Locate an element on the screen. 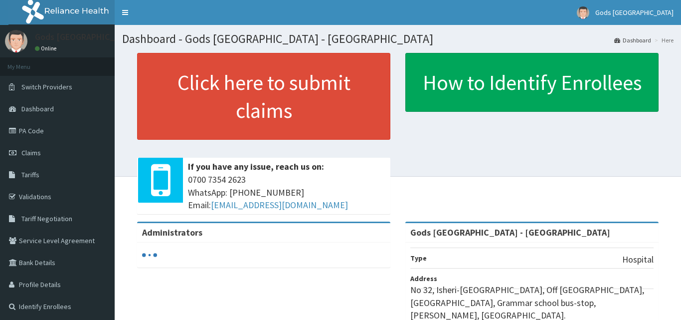 Image resolution: width=681 pixels, height=320 pixels. span: Tariff Negotiation is located at coordinates (47, 218).